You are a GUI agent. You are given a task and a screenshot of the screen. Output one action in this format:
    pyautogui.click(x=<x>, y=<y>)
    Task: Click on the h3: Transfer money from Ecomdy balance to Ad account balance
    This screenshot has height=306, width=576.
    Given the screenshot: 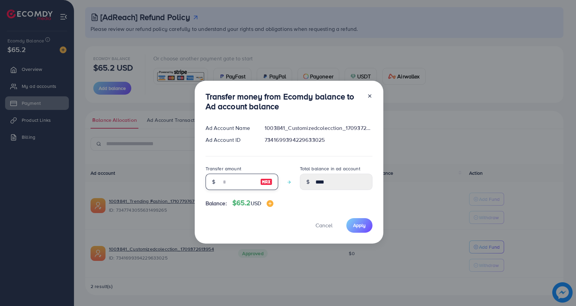 What is the action you would take?
    pyautogui.click(x=284, y=101)
    